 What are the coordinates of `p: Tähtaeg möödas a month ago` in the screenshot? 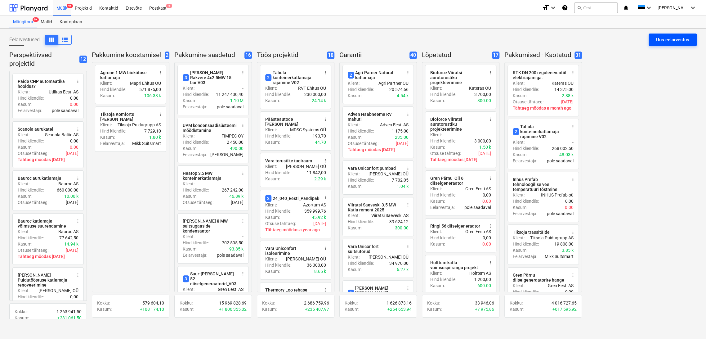 It's located at (543, 108).